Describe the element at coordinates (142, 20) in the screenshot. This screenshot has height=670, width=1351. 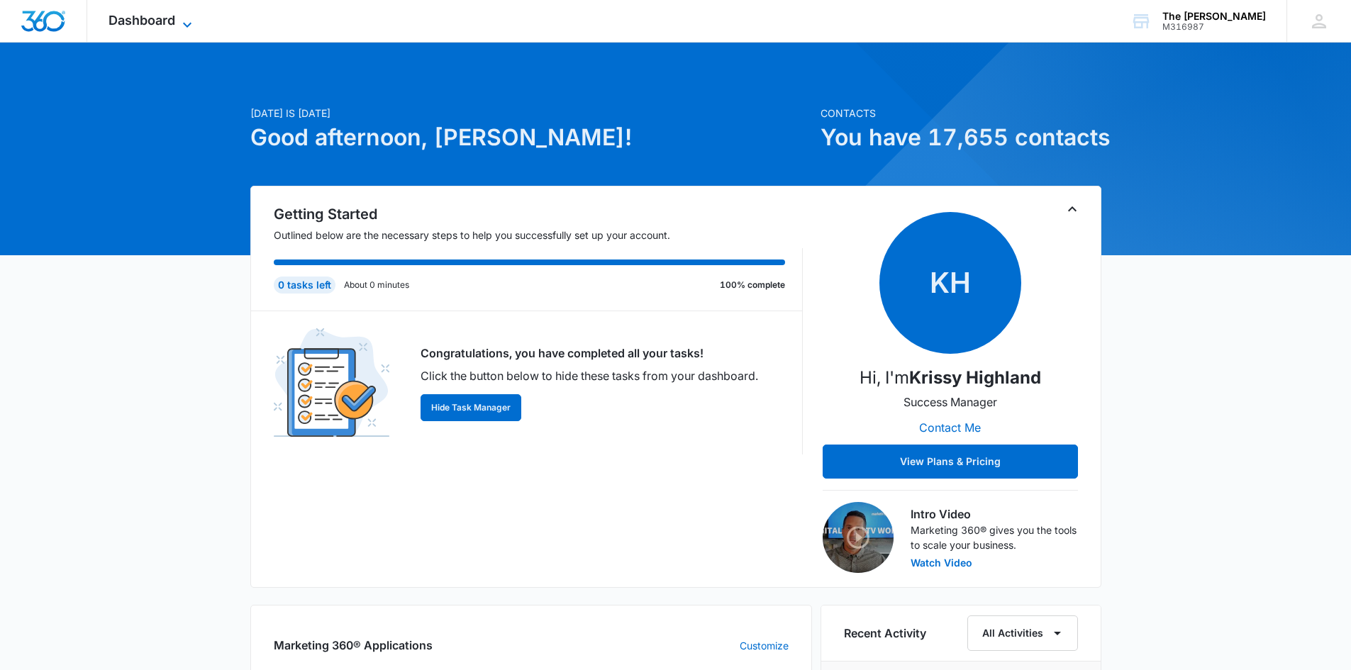
I see `span: Dashboard` at that location.